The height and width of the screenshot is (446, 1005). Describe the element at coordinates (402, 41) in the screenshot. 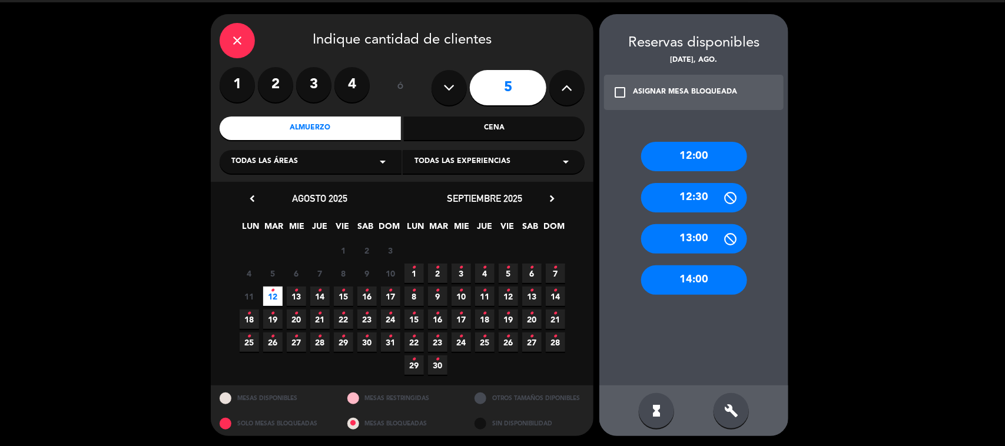

I see `div: Indique cantidad de clientes` at that location.